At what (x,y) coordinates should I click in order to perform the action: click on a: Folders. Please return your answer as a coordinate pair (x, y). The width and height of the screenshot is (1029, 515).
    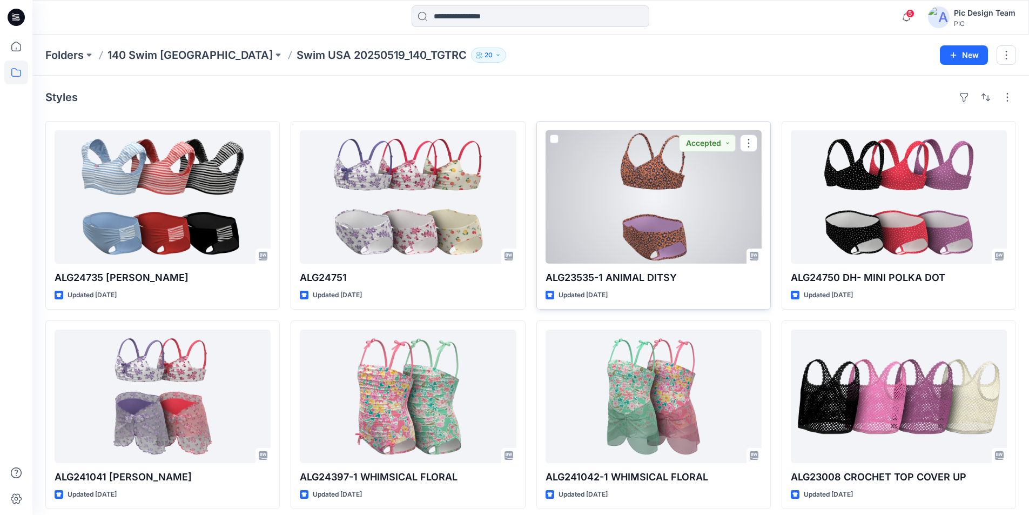
    Looking at the image, I should click on (64, 55).